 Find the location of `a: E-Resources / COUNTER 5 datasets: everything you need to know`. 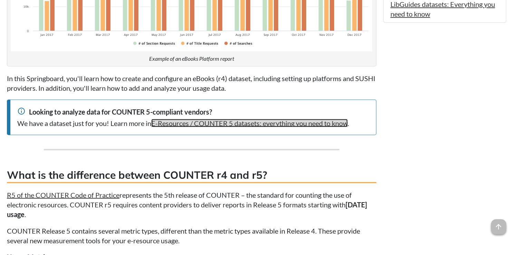

a: E-Resources / COUNTER 5 datasets: everything you need to know is located at coordinates (249, 123).